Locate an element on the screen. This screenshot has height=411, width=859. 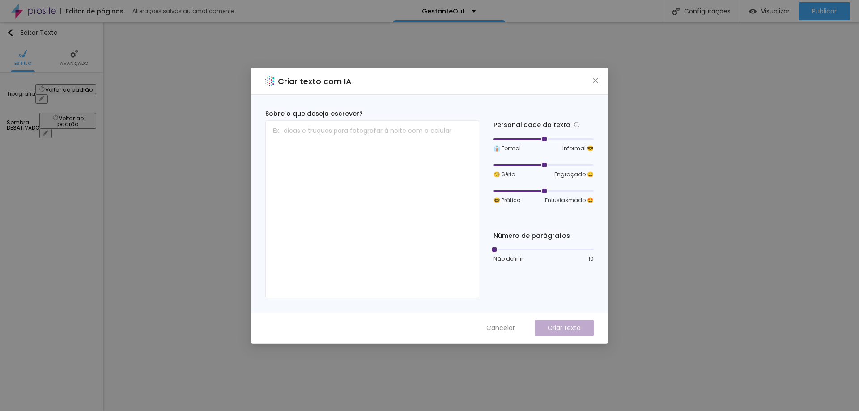
span: DESATIVADO is located at coordinates (23, 127).